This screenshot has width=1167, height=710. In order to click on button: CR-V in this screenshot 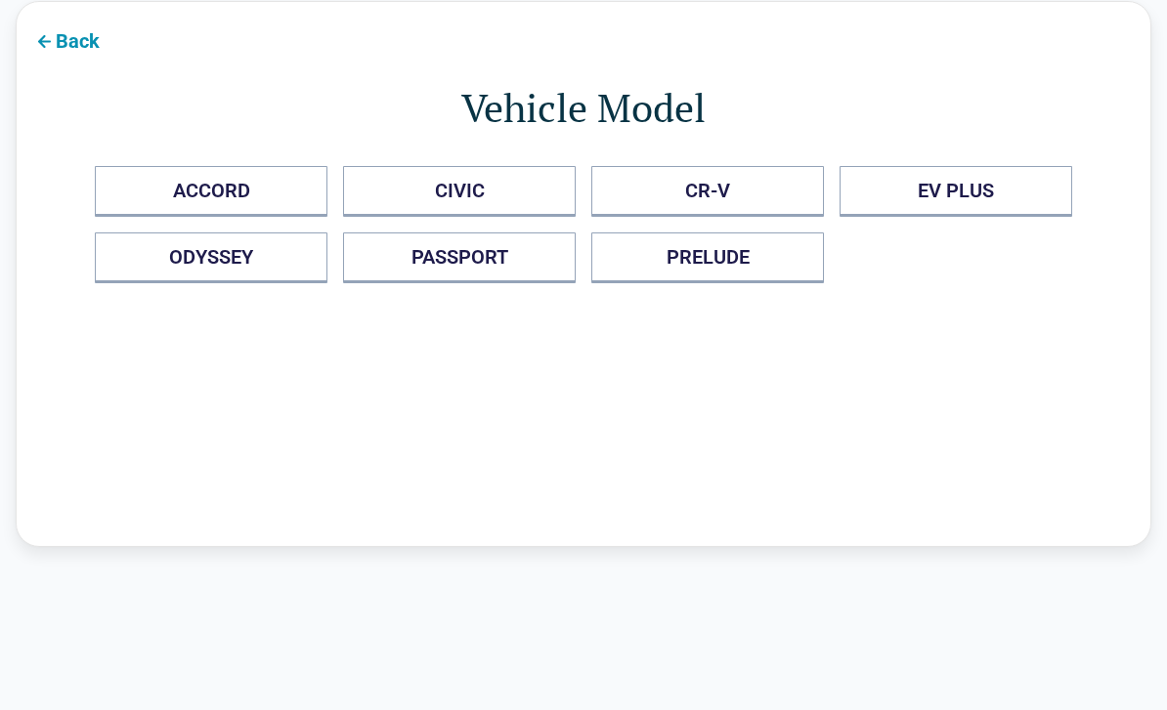, I will do `click(707, 192)`.